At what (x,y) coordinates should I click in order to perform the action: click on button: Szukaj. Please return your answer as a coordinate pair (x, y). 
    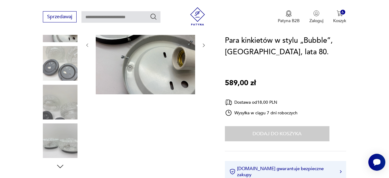
    Looking at the image, I should click on (153, 17).